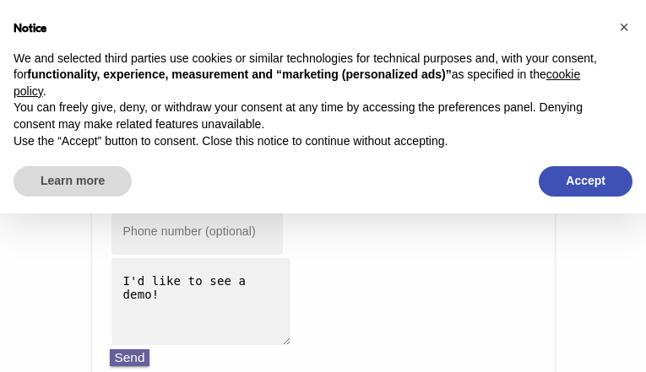 Image resolution: width=646 pixels, height=372 pixels. What do you see at coordinates (73, 181) in the screenshot?
I see `button: Learn more` at bounding box center [73, 181].